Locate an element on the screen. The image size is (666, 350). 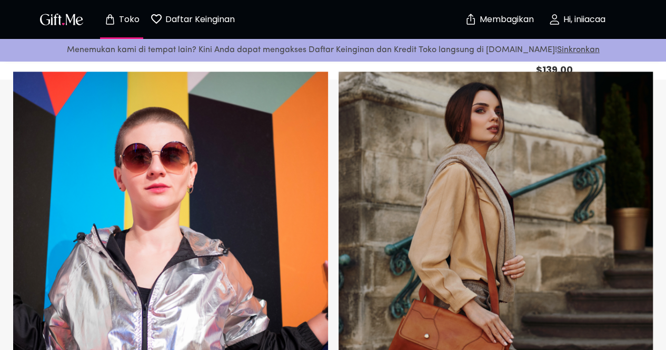
button: Halaman toko is located at coordinates (122, 19).